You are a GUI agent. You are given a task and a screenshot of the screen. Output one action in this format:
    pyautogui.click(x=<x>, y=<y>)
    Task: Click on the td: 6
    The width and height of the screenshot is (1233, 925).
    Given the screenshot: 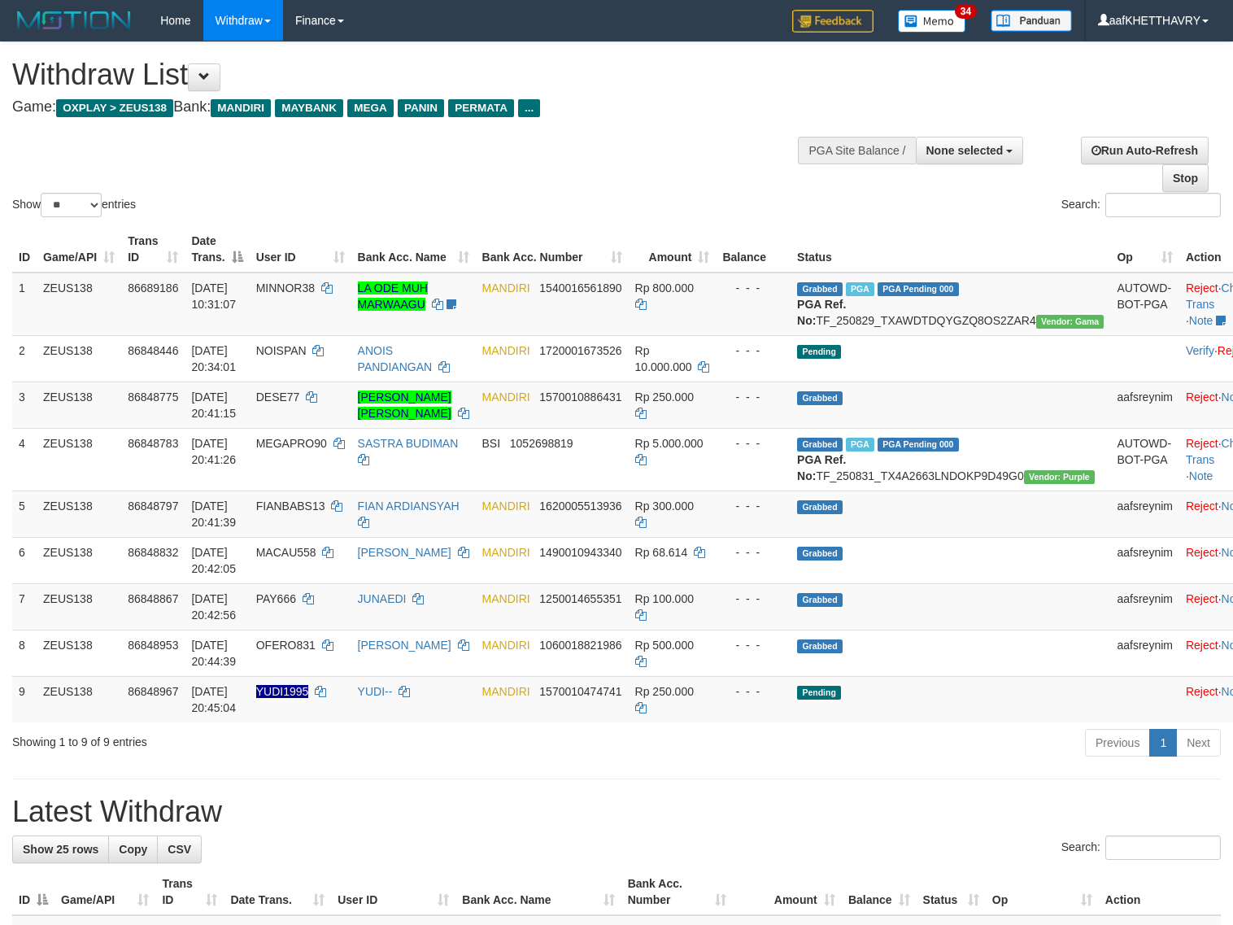 What is the action you would take?
    pyautogui.click(x=24, y=559)
    